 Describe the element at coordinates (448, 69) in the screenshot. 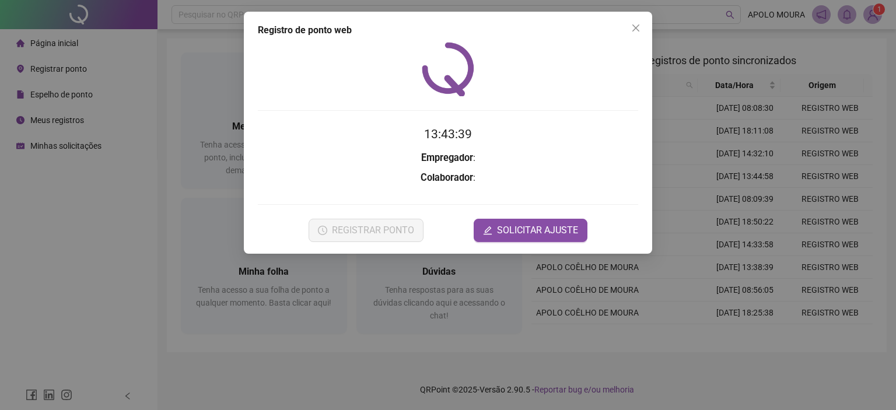

I see `img: QRPoint` at that location.